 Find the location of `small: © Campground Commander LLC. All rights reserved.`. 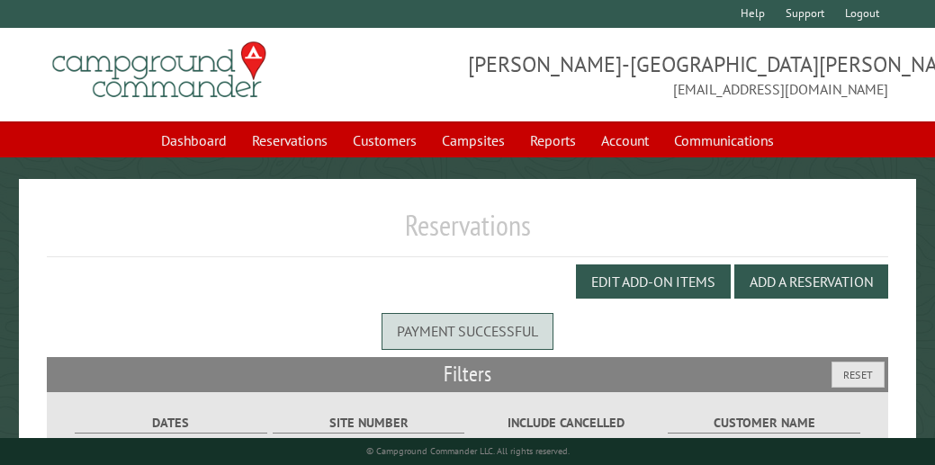

small: © Campground Commander LLC. All rights reserved. is located at coordinates (468, 451).